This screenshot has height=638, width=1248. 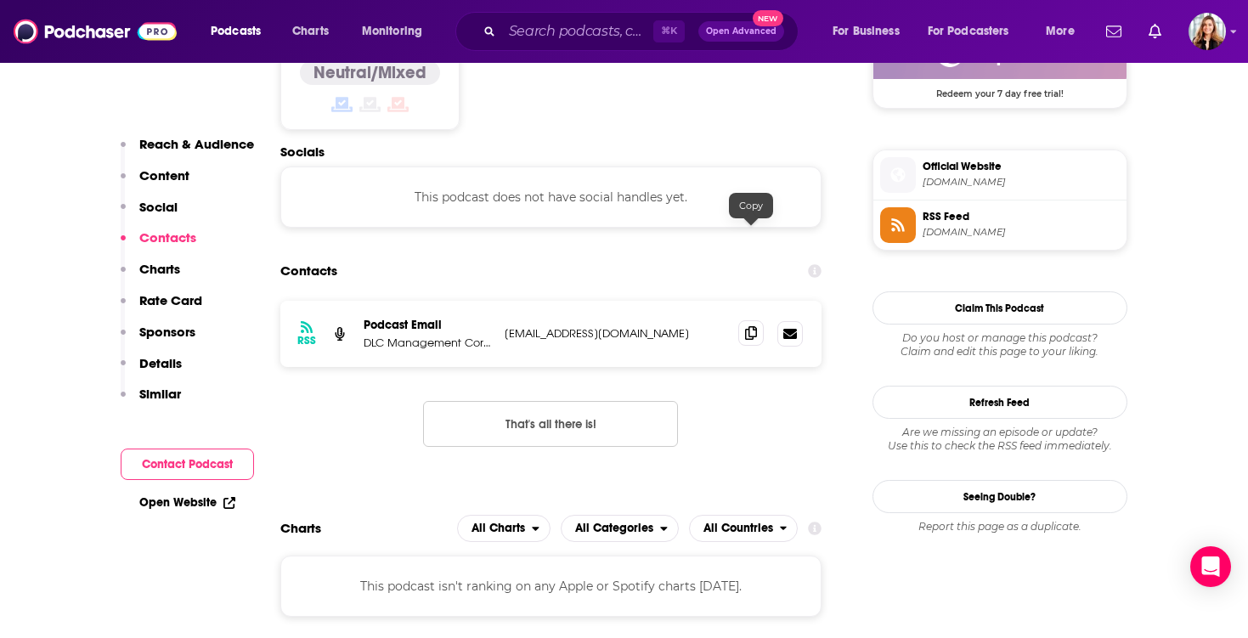 I want to click on p: Charts, so click(x=160, y=268).